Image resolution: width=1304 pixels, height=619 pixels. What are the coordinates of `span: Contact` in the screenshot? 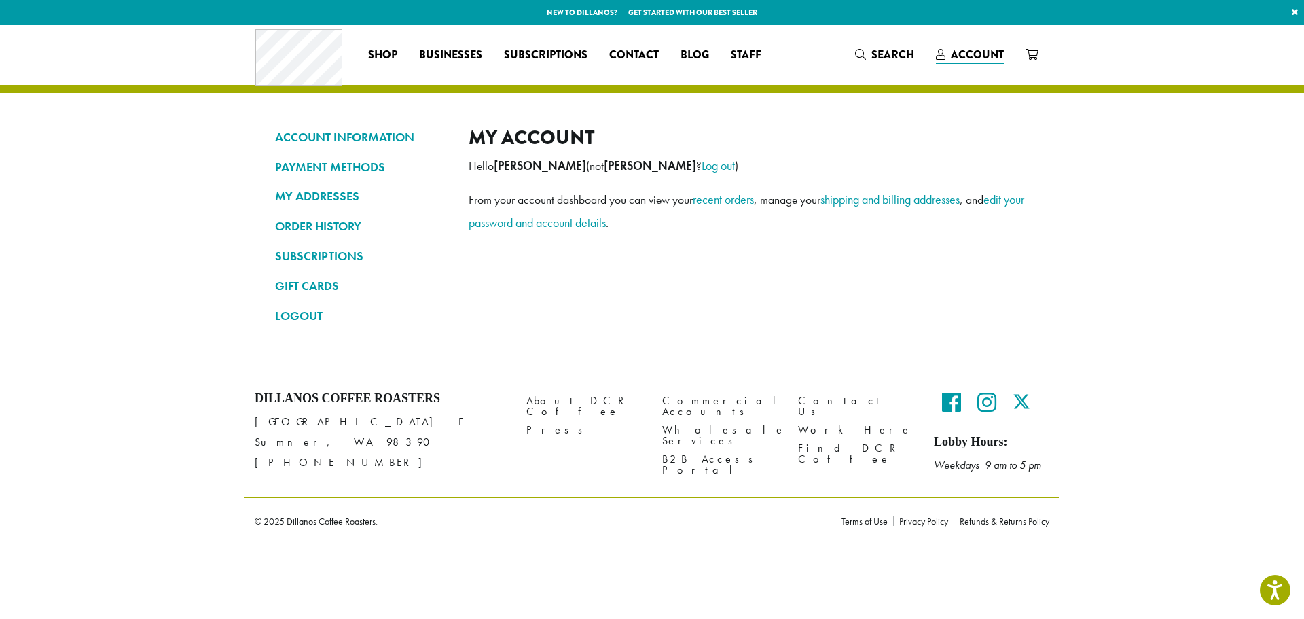 It's located at (634, 55).